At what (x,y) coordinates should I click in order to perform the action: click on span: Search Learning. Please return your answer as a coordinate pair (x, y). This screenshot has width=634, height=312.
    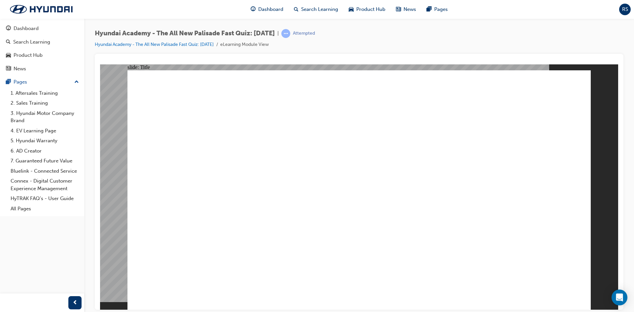
    Looking at the image, I should click on (319, 9).